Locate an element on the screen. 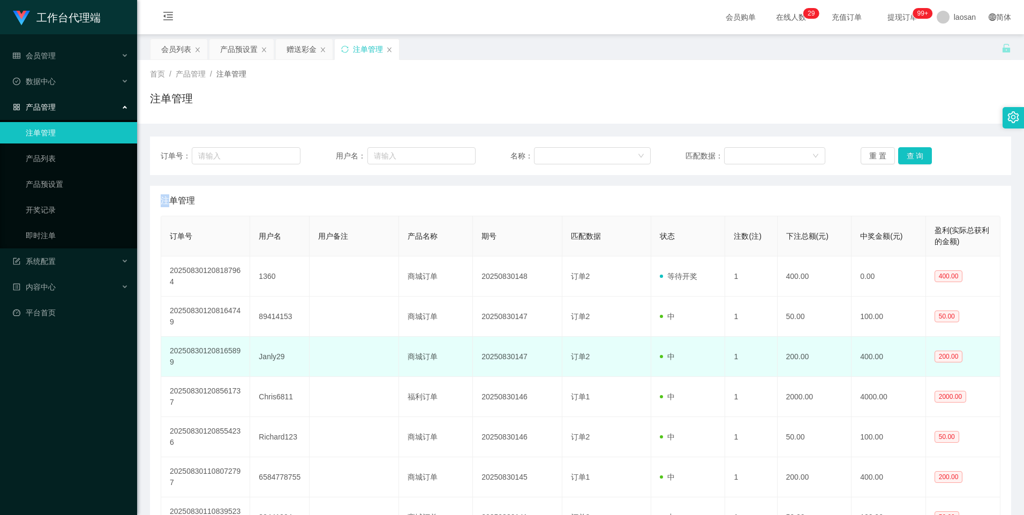 The height and width of the screenshot is (515, 1024). a: 即时注单 is located at coordinates (77, 236).